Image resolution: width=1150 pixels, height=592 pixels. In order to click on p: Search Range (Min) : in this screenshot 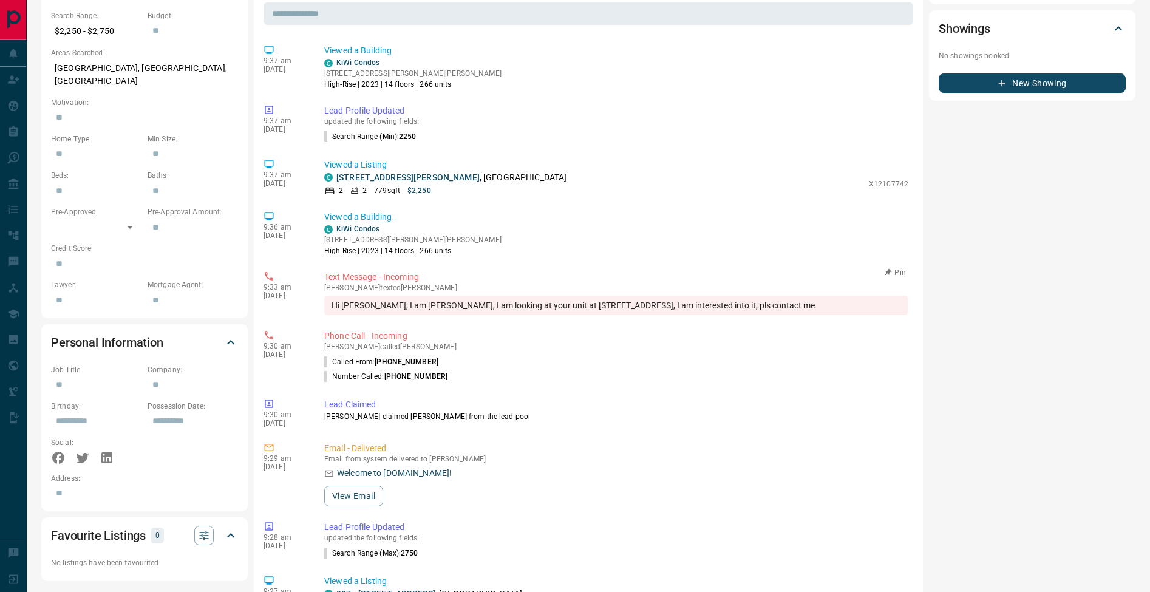, I will do `click(370, 137)`.